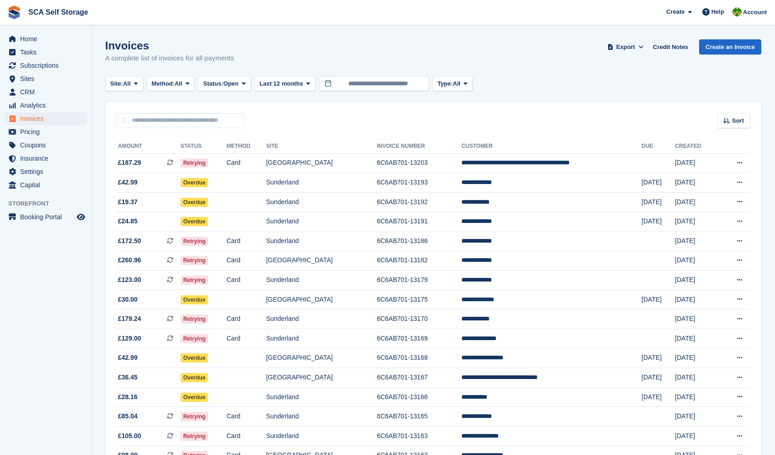 This screenshot has height=455, width=775. What do you see at coordinates (129, 260) in the screenshot?
I see `span: £260.96` at bounding box center [129, 260].